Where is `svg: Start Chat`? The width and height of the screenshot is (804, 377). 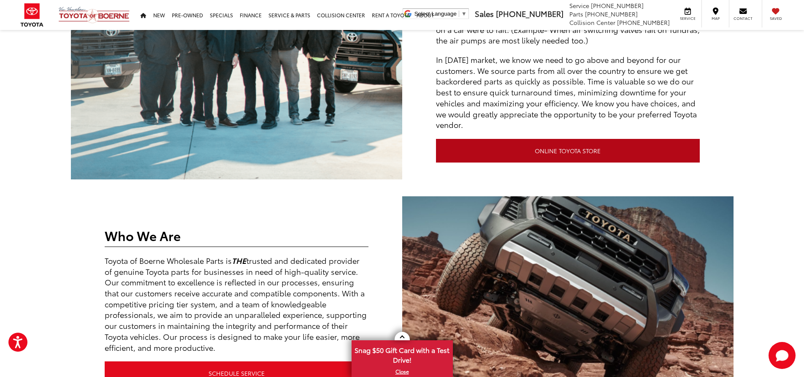 svg: Start Chat is located at coordinates (782, 356).